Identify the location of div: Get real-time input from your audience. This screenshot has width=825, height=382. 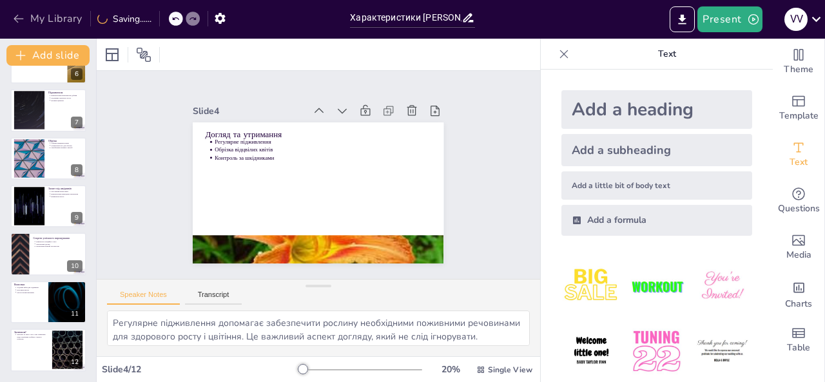
(798, 201).